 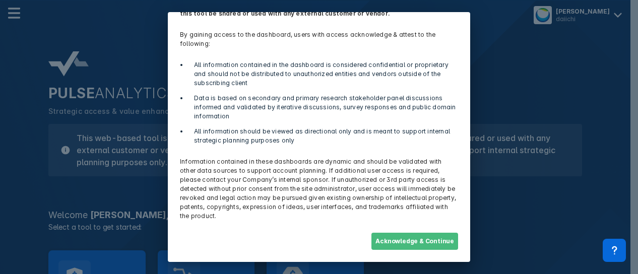 What do you see at coordinates (319, 189) in the screenshot?
I see `p: Information contained in these dashboards are dynamic and should be validated with other data sou...` at bounding box center [319, 189].